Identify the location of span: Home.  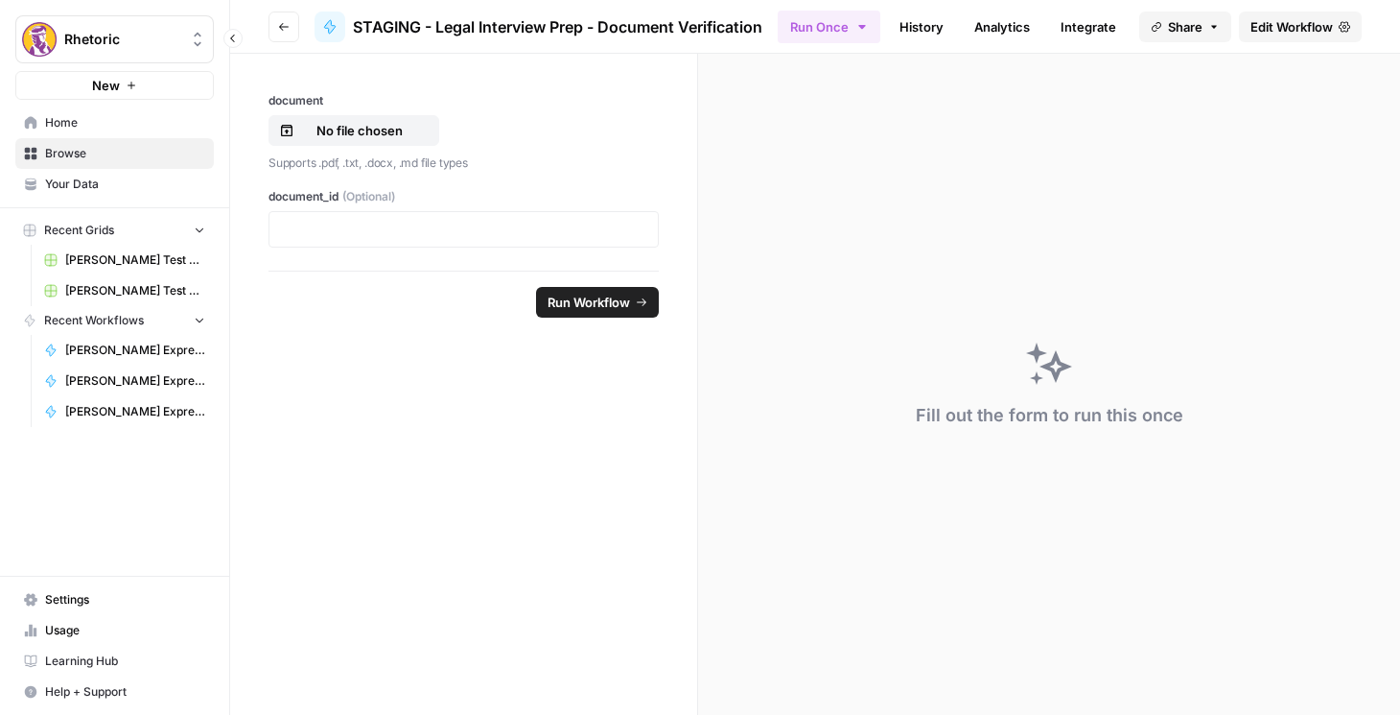
(125, 123).